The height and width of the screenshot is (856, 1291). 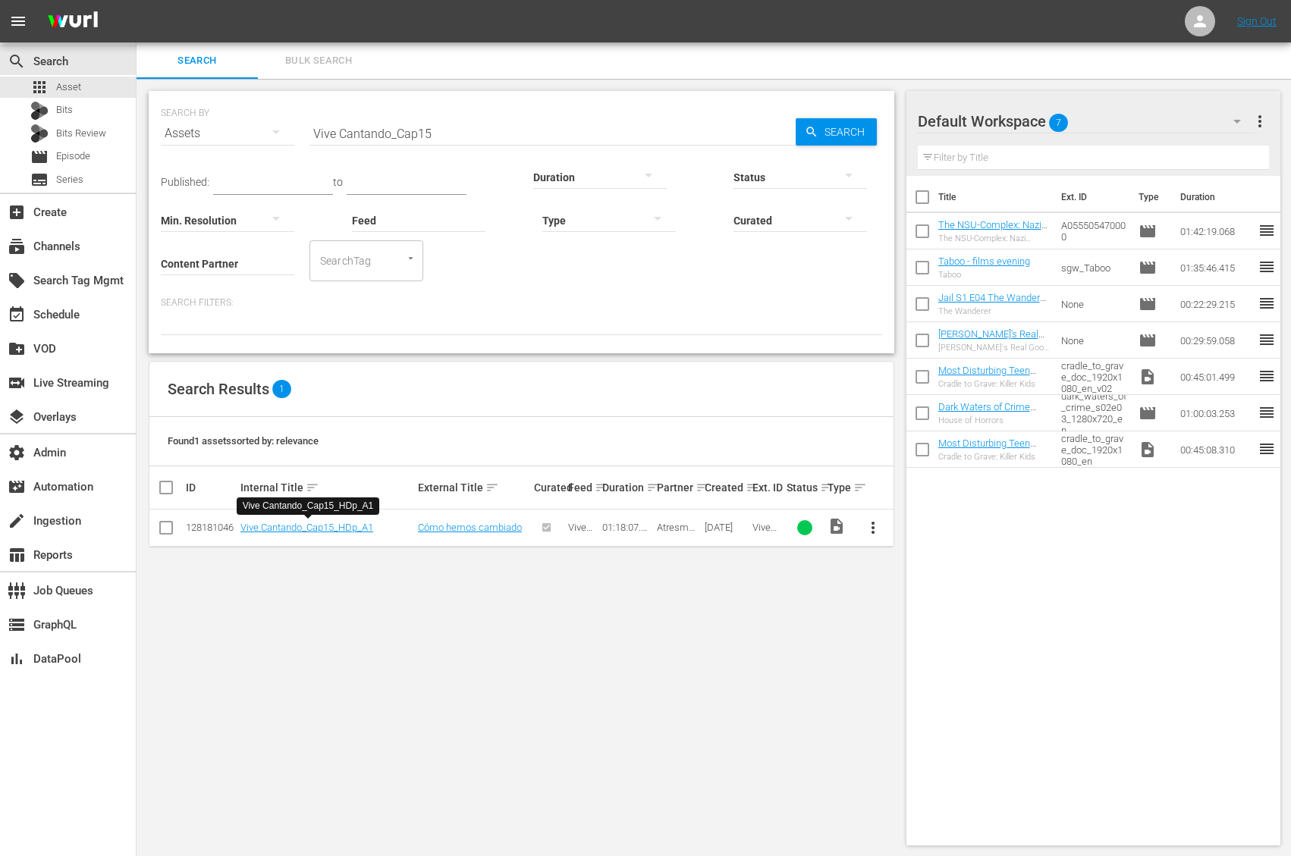 What do you see at coordinates (1094, 450) in the screenshot?
I see `td: cradle_to_grave_doc_1920x1080_en` at bounding box center [1094, 450].